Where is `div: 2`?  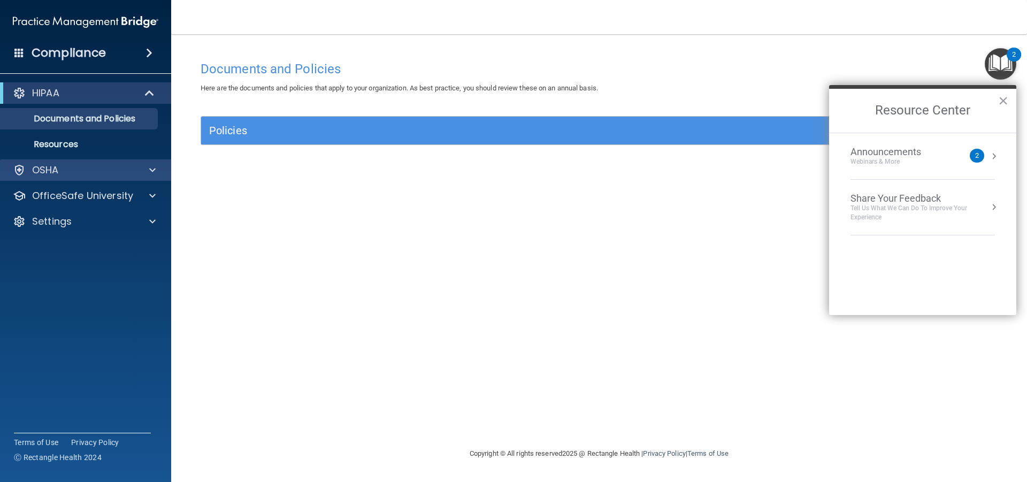 div: 2 is located at coordinates (1014, 62).